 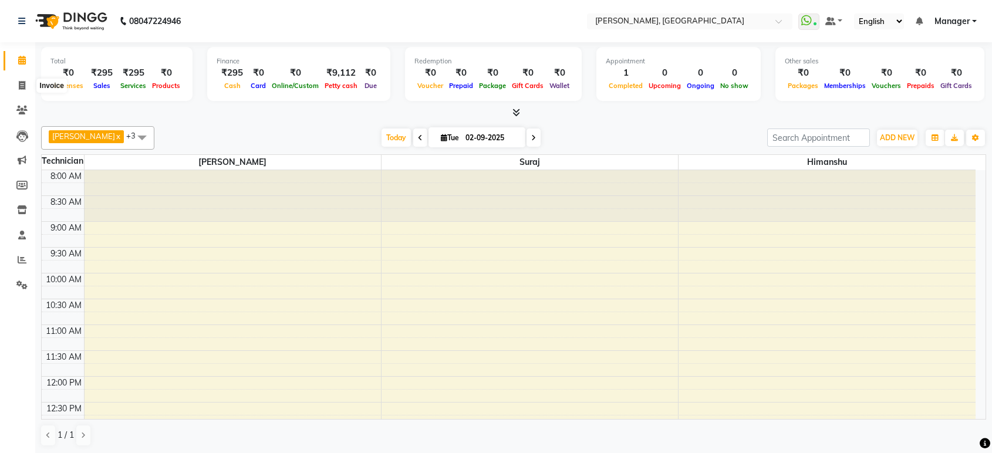 What do you see at coordinates (258, 86) in the screenshot?
I see `span: Card` at bounding box center [258, 86].